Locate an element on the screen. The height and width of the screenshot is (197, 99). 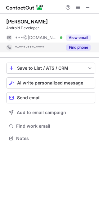
button: Notes is located at coordinates (50, 139).